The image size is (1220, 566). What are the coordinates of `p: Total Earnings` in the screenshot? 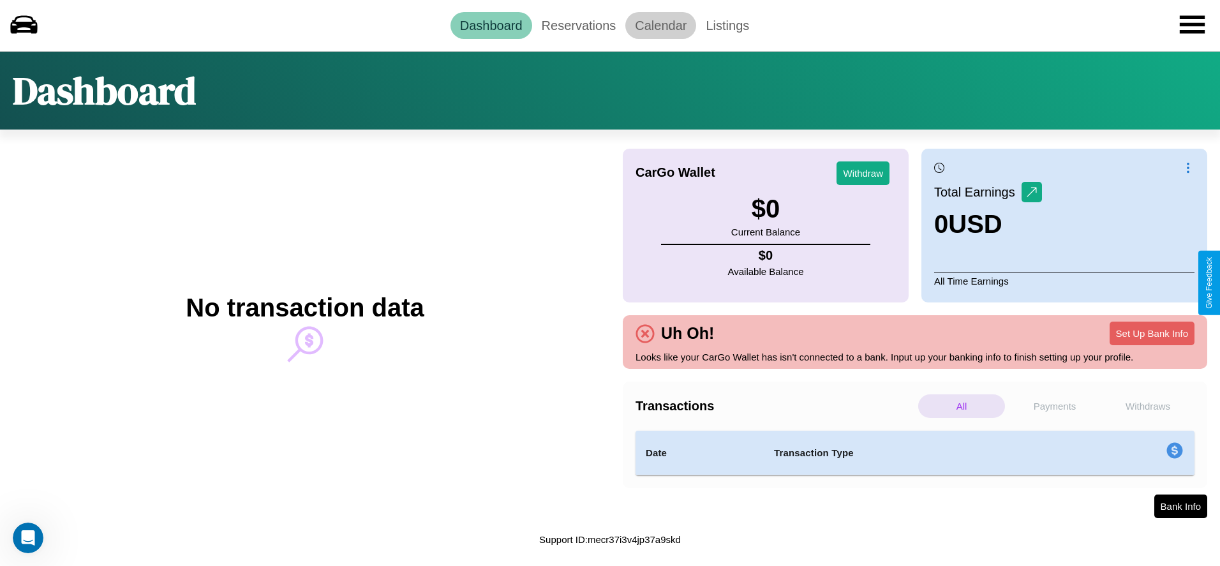 It's located at (978, 192).